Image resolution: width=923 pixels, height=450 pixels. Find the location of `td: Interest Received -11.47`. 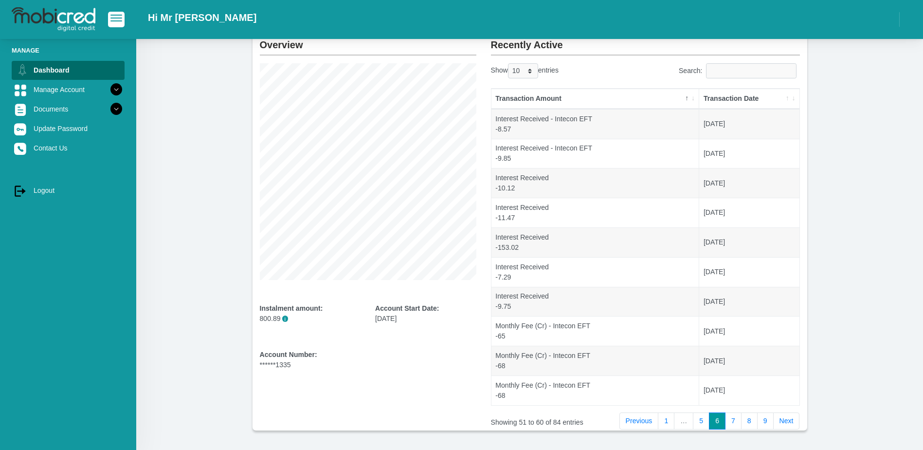

td: Interest Received -11.47 is located at coordinates (595, 212).